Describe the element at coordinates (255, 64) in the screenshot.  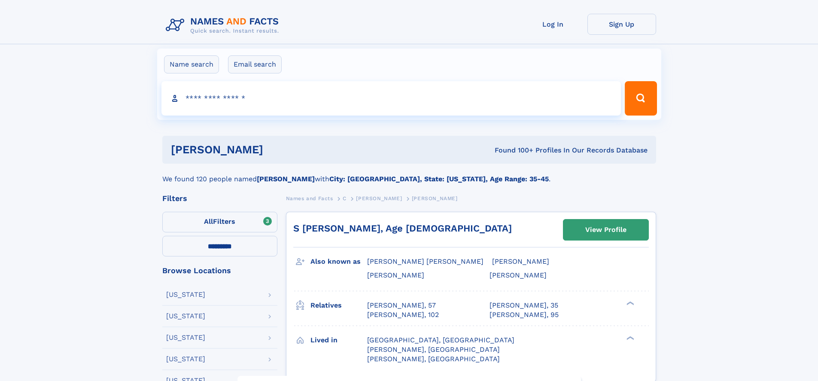
I see `label: Email search` at that location.